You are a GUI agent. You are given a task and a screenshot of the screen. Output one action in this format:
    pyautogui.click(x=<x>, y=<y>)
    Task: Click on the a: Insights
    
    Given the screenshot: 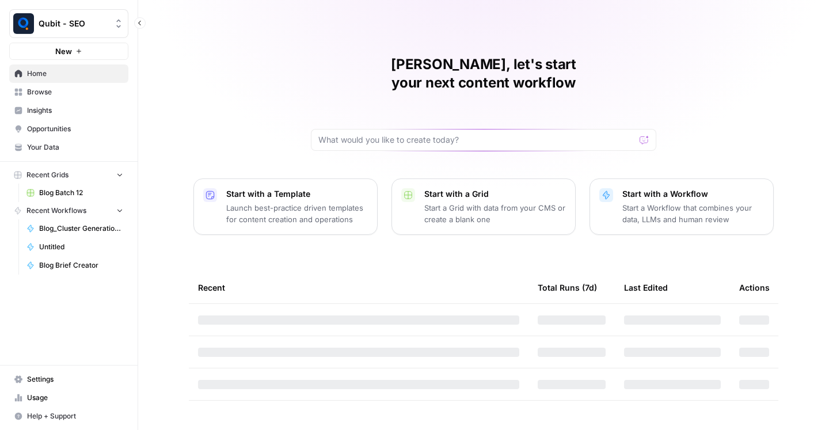 What is the action you would take?
    pyautogui.click(x=69, y=111)
    